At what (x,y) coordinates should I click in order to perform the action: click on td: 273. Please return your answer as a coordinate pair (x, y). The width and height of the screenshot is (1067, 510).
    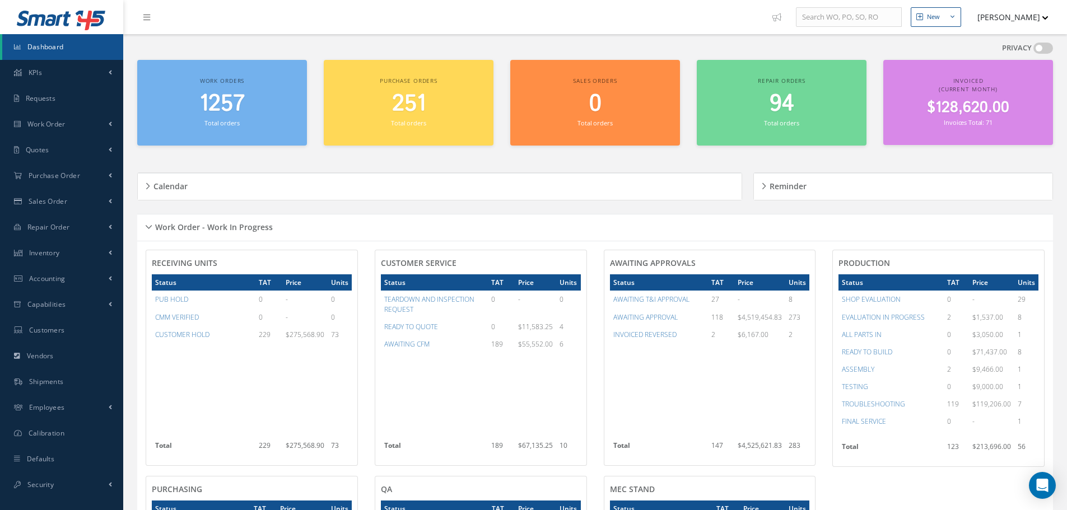
    Looking at the image, I should click on (797, 317).